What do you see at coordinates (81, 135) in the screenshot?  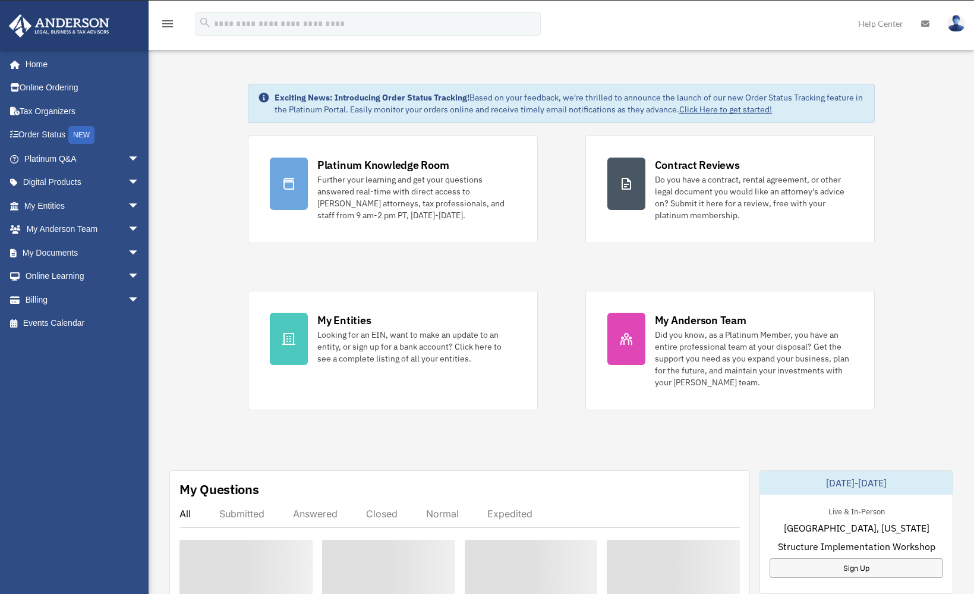 I see `div: NEW` at bounding box center [81, 135].